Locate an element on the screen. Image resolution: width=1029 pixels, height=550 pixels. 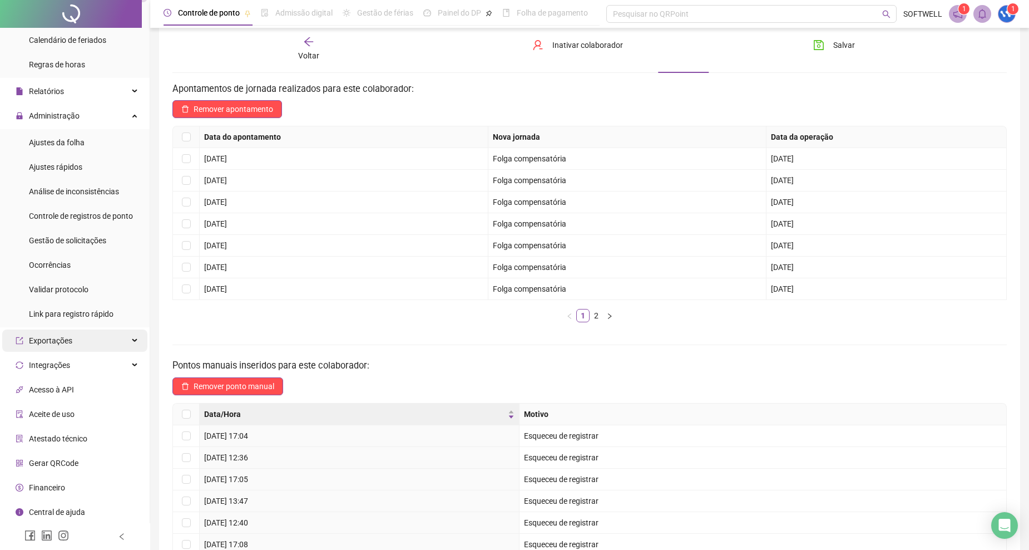
li: Próxima página is located at coordinates (610, 315).